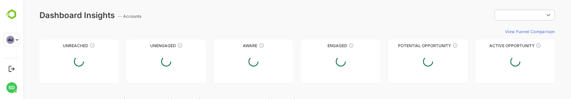  I want to click on div: Unreached, so click(56, 45).